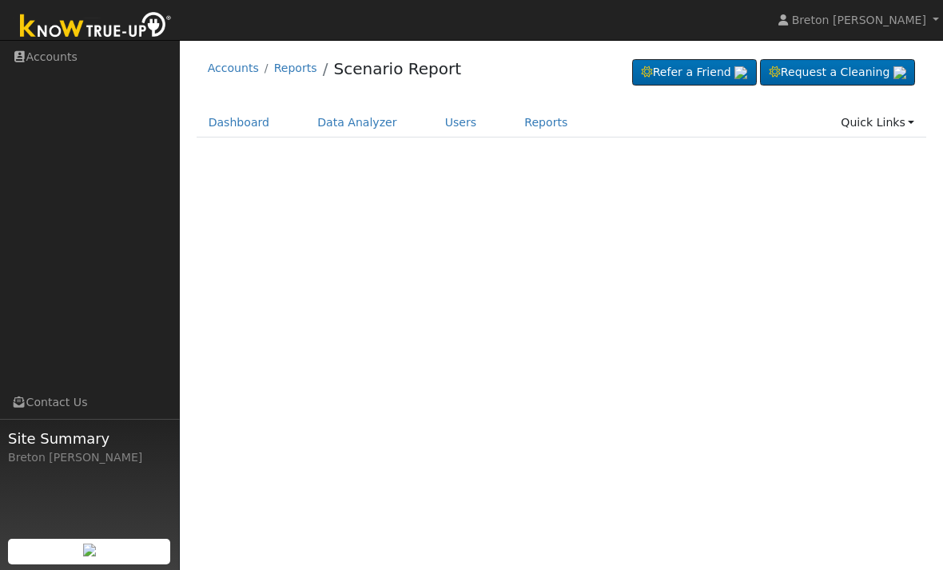 The height and width of the screenshot is (570, 943). What do you see at coordinates (837, 73) in the screenshot?
I see `a: Request a Cleaning` at bounding box center [837, 73].